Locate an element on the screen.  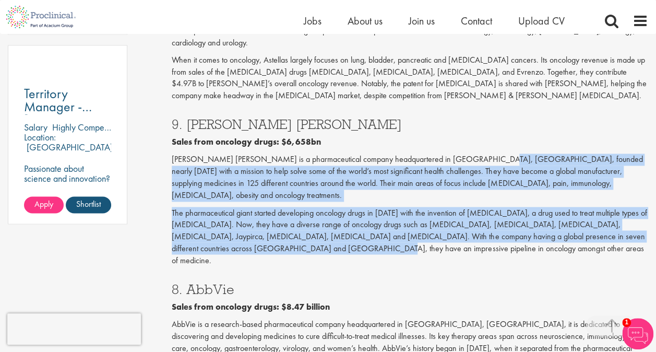
a: Jobs is located at coordinates (313, 21).